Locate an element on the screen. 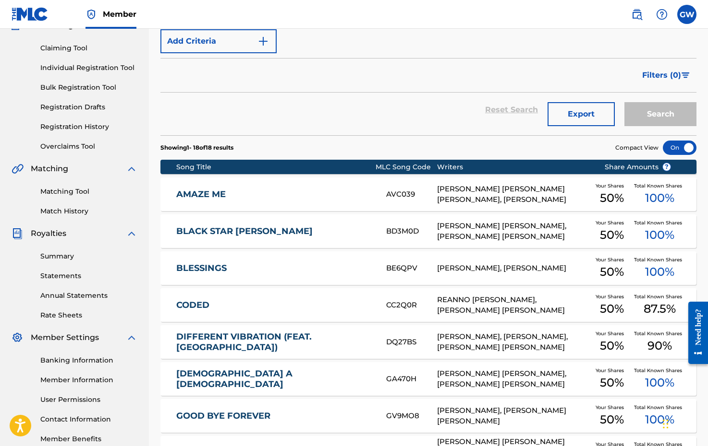 The height and width of the screenshot is (446, 708). div: Need help? is located at coordinates (17, 34).